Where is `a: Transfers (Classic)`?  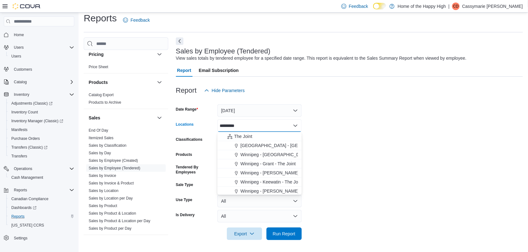 a: Transfers (Classic) is located at coordinates (29, 148).